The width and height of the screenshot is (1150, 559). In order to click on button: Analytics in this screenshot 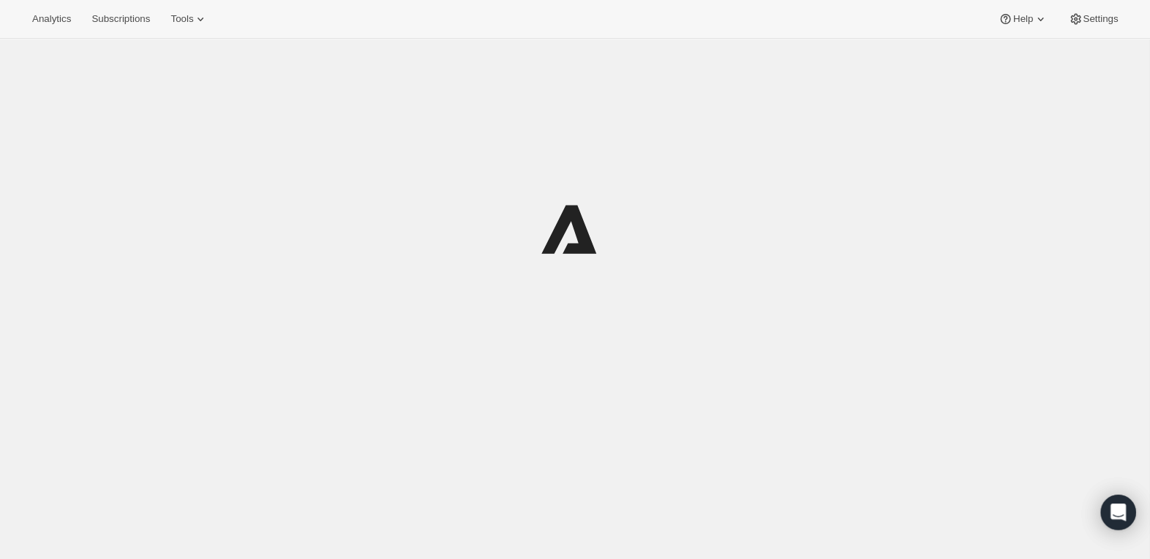, I will do `click(51, 19)`.